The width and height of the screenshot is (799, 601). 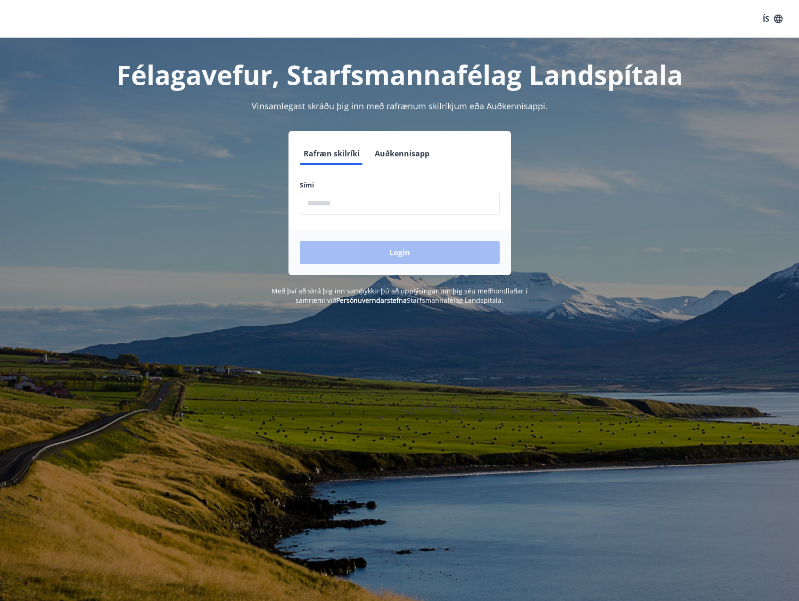 What do you see at coordinates (402, 154) in the screenshot?
I see `button: Auðkennisapp` at bounding box center [402, 154].